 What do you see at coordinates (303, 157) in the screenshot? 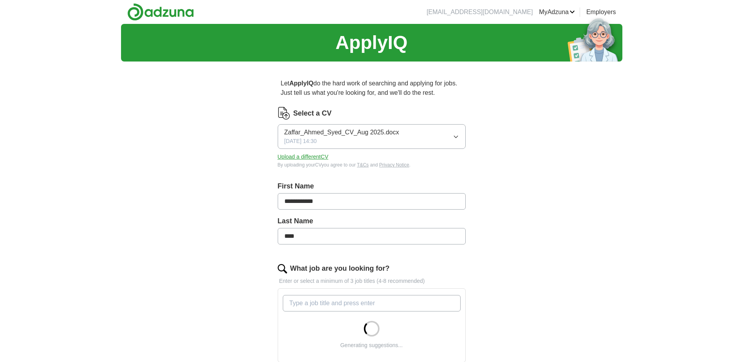
I see `button: Upload a differentCV` at bounding box center [303, 157].